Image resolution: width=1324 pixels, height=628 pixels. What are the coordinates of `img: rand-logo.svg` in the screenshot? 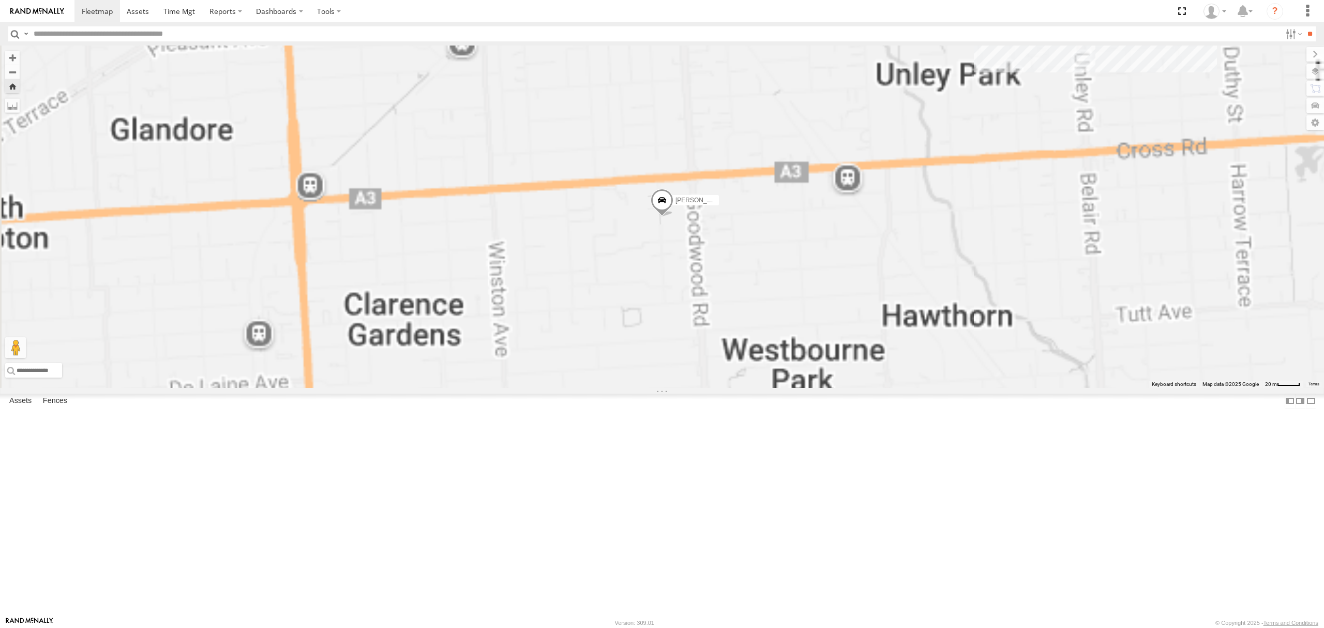 It's located at (37, 11).